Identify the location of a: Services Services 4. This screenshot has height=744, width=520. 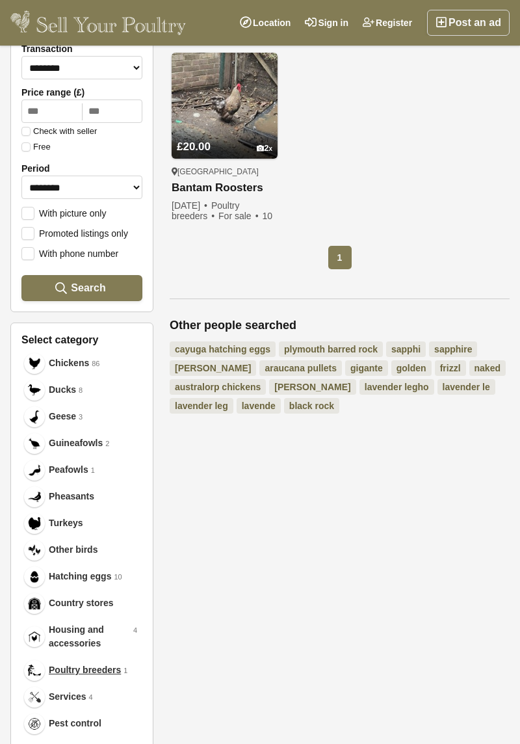
(82, 696).